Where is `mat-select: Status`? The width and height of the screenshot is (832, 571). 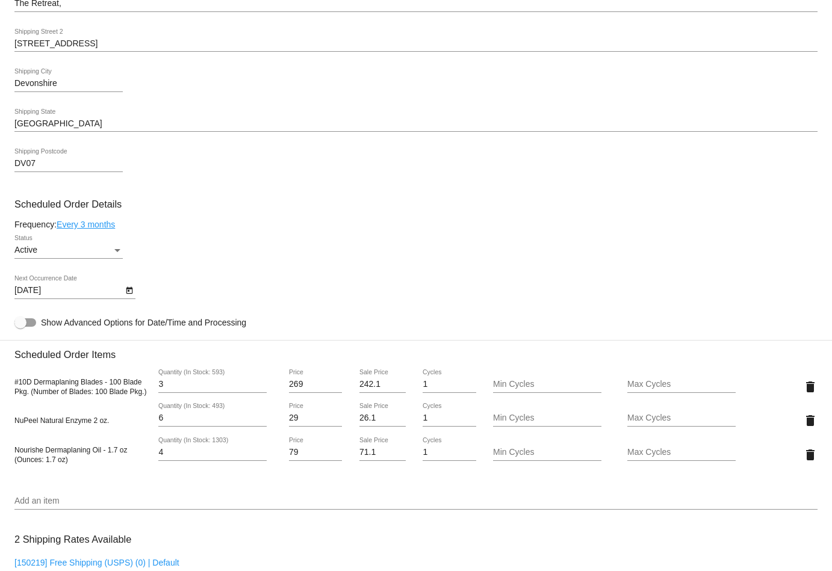
mat-select: Status is located at coordinates (69, 250).